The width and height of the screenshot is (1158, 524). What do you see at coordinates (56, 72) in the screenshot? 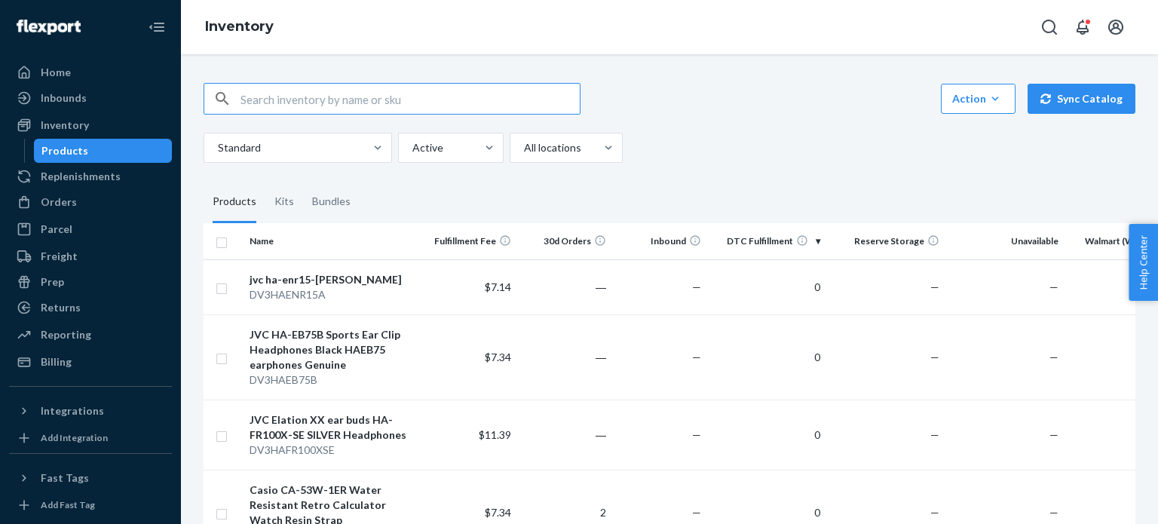
I see `div: Home` at bounding box center [56, 72].